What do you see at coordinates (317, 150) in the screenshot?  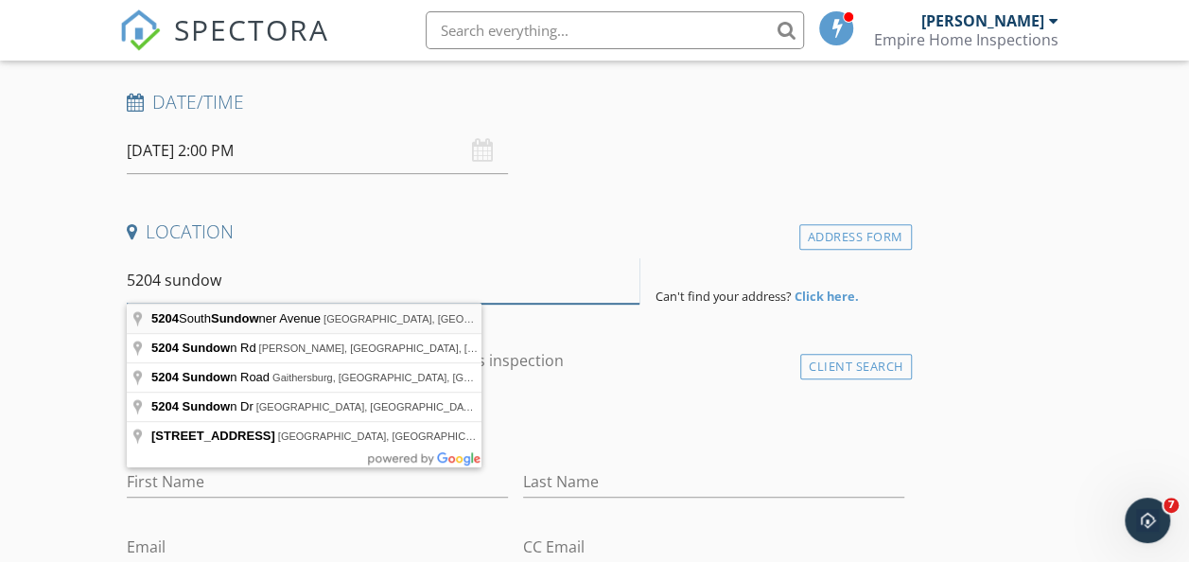 I see `input: Select date` at bounding box center [317, 150].